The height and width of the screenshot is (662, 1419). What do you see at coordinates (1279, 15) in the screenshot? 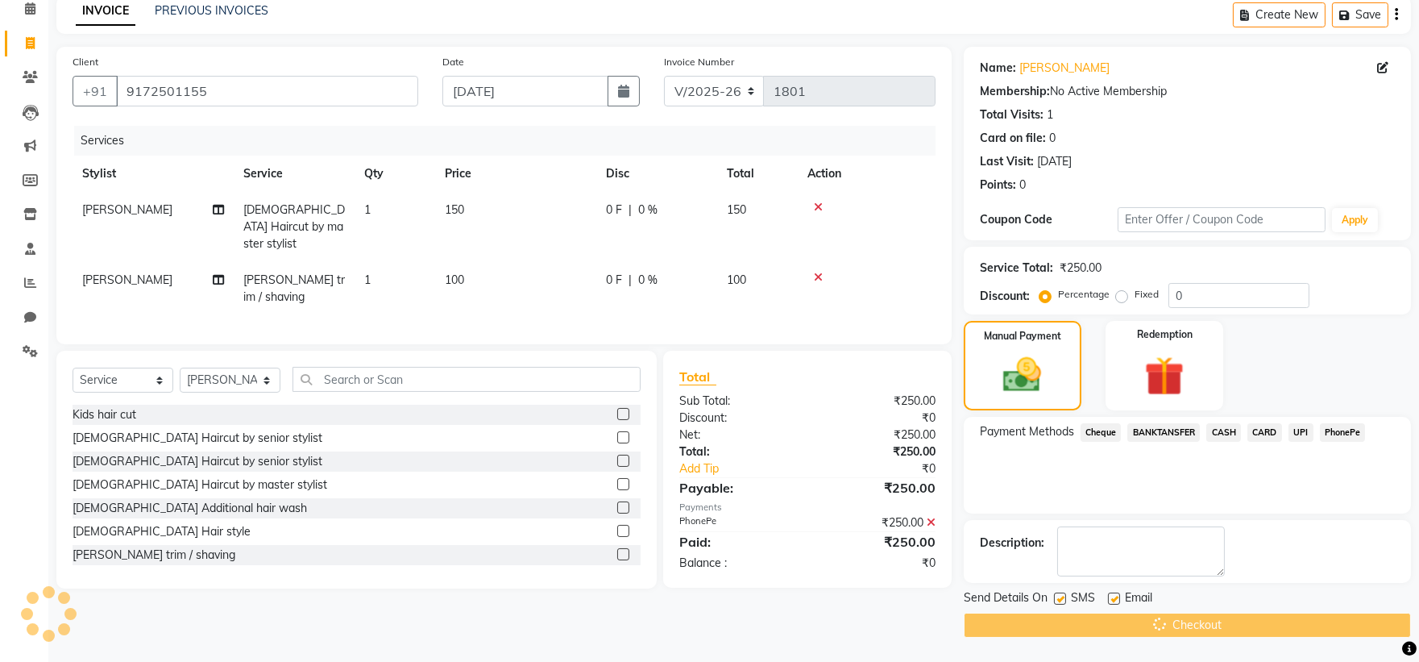
I see `button: Create New` at bounding box center [1279, 15].